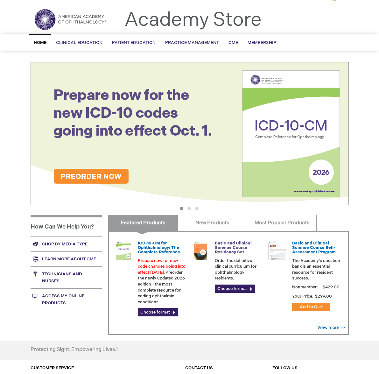 Image resolution: width=379 pixels, height=374 pixels. I want to click on span: $299.00, so click(323, 296).